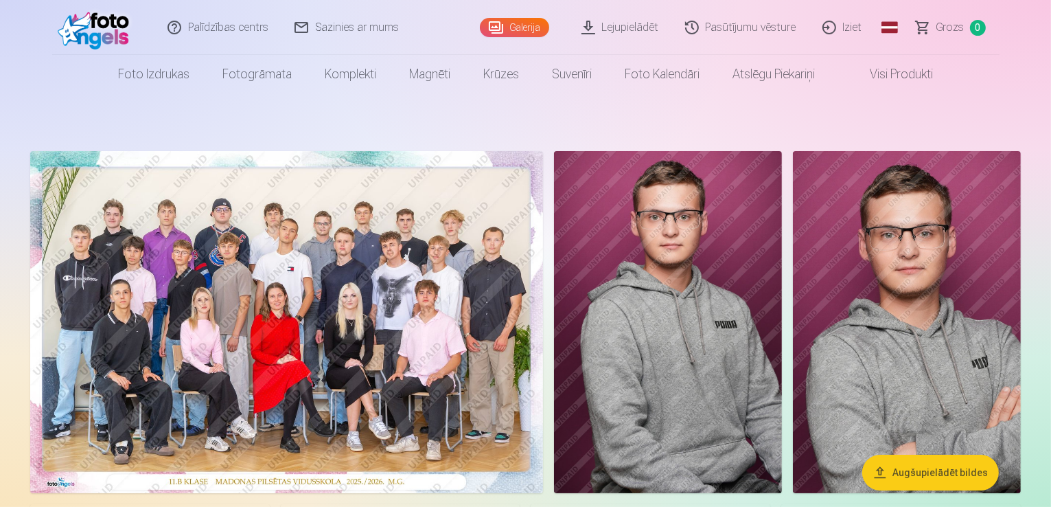 Image resolution: width=1051 pixels, height=507 pixels. Describe the element at coordinates (950, 27) in the screenshot. I see `span: Grozs` at that location.